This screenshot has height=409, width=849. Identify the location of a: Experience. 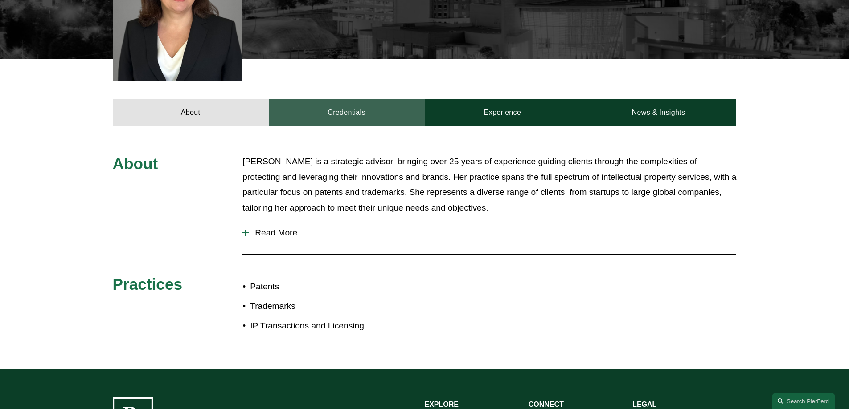
(502, 113).